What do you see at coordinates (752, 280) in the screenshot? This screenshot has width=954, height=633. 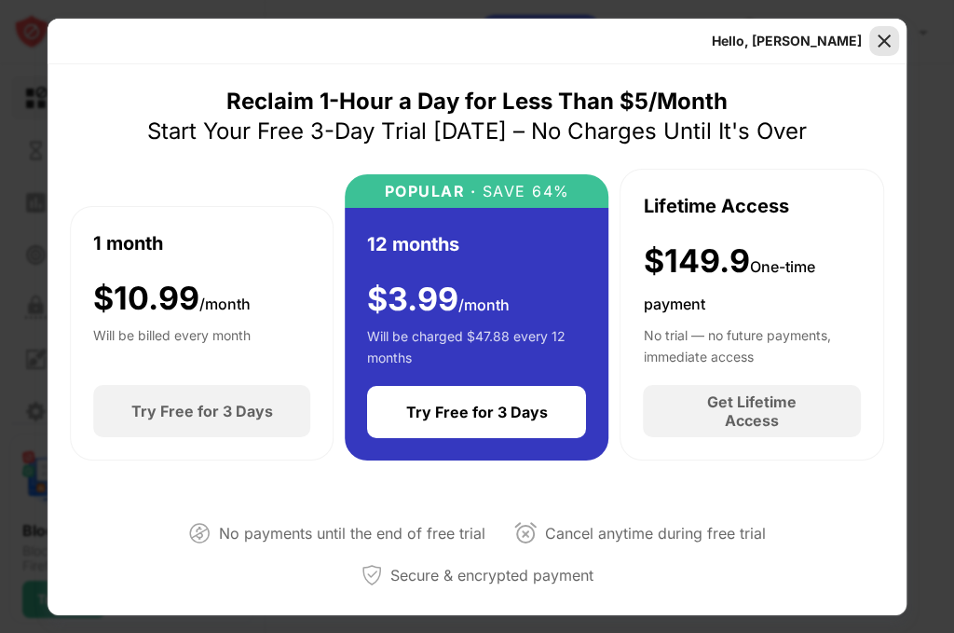 I see `div: $149.9` at bounding box center [752, 280].